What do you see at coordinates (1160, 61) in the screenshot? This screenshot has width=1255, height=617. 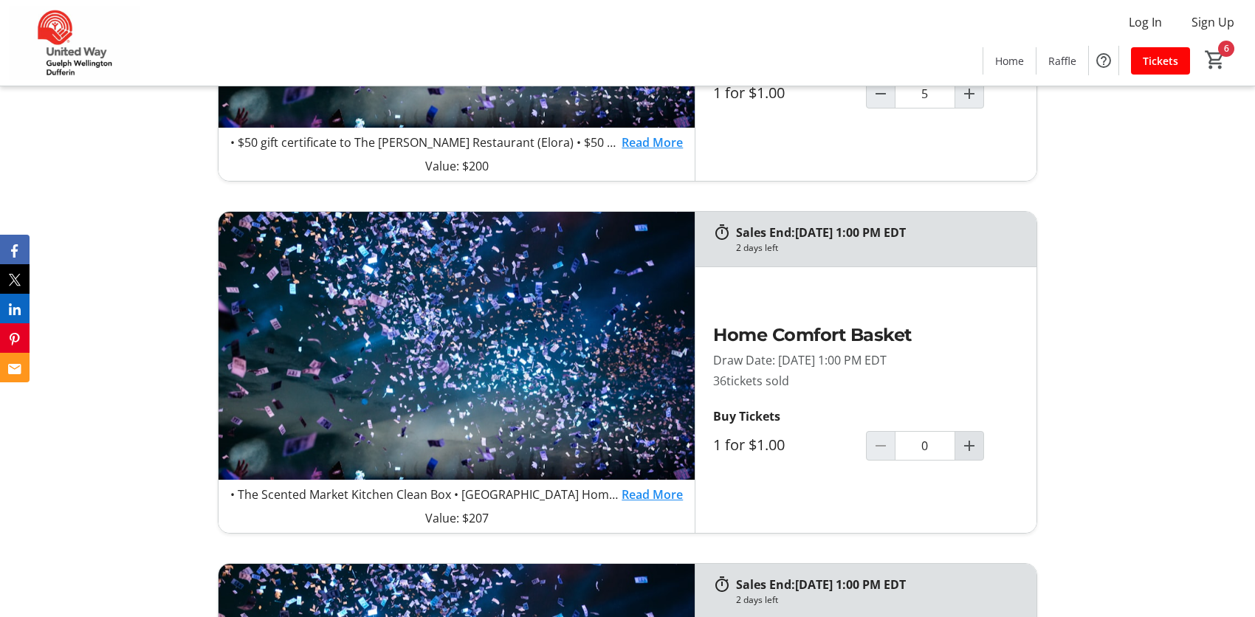 I see `span: Tickets` at bounding box center [1160, 61].